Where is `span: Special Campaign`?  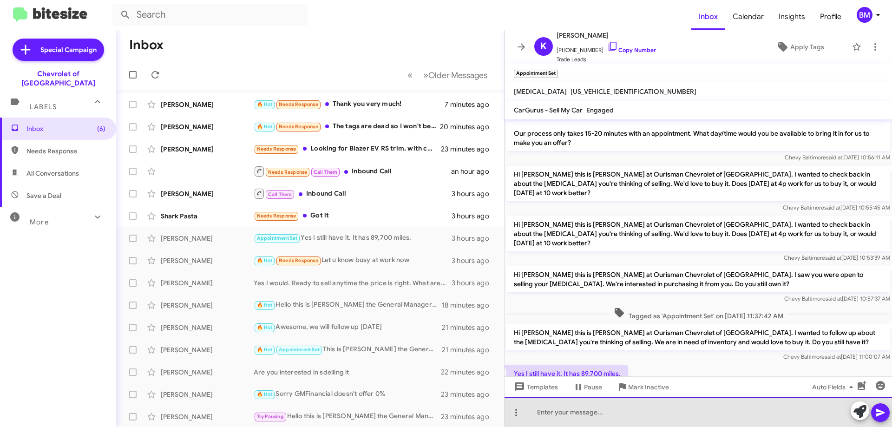 span: Special Campaign is located at coordinates (68, 50).